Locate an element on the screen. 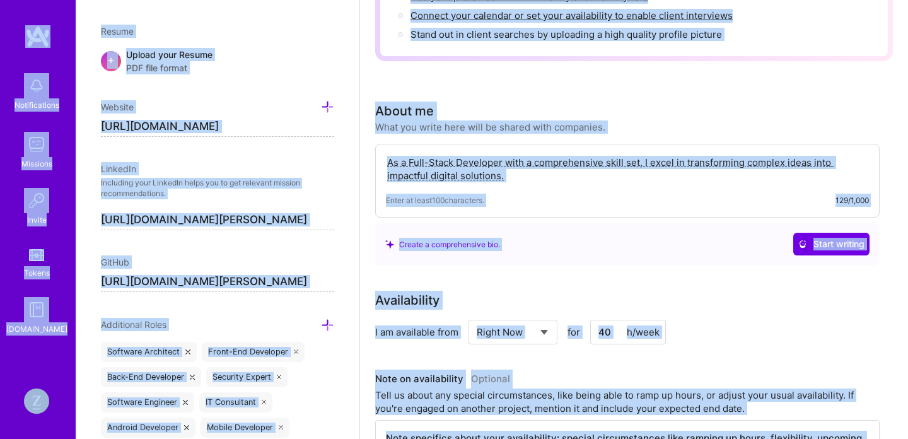 This screenshot has height=439, width=908. div: I am available from is located at coordinates (417, 332).